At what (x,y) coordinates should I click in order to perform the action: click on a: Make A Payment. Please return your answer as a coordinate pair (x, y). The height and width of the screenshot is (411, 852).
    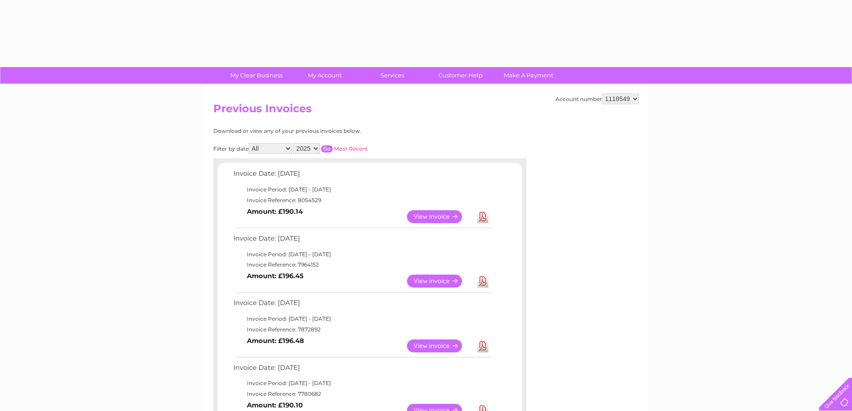
    Looking at the image, I should click on (528, 75).